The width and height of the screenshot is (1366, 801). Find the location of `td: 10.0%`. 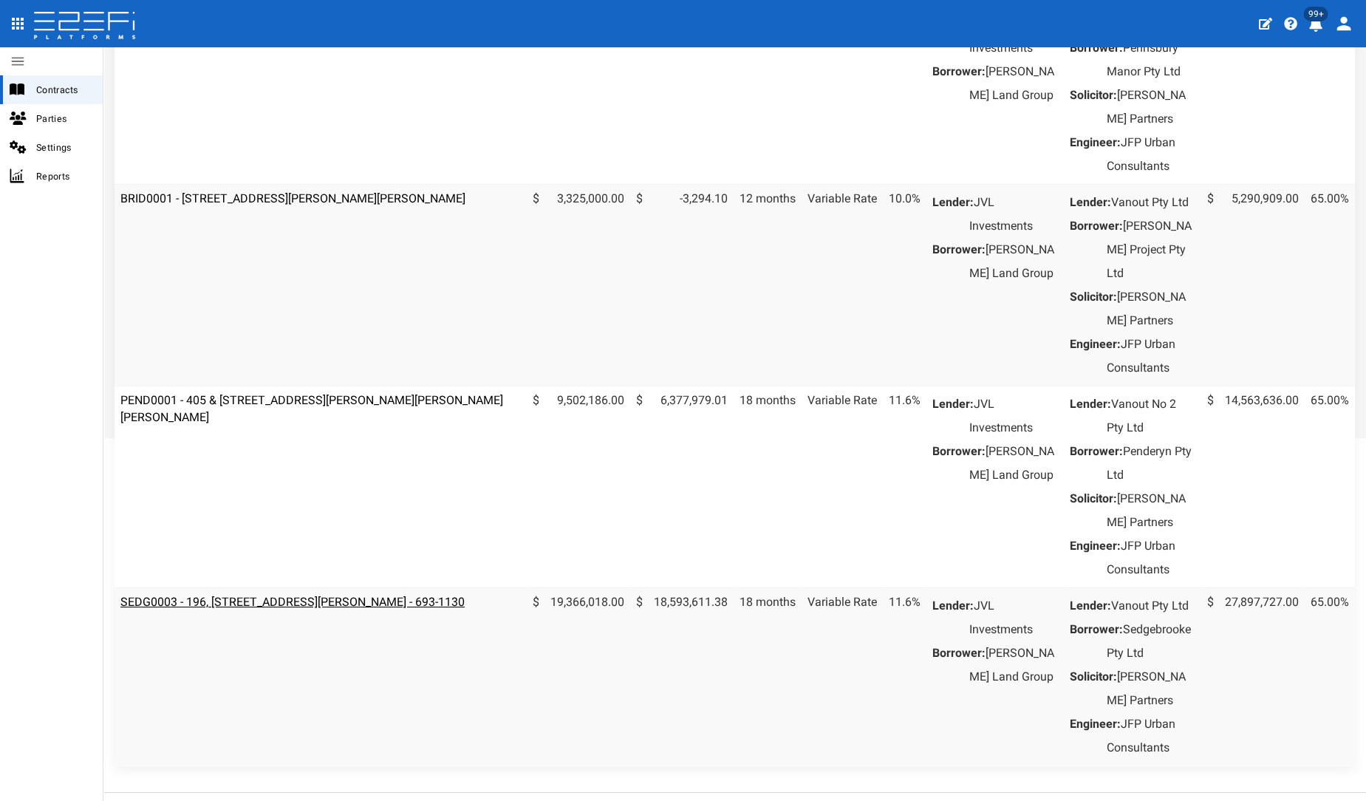

td: 10.0% is located at coordinates (904, 284).